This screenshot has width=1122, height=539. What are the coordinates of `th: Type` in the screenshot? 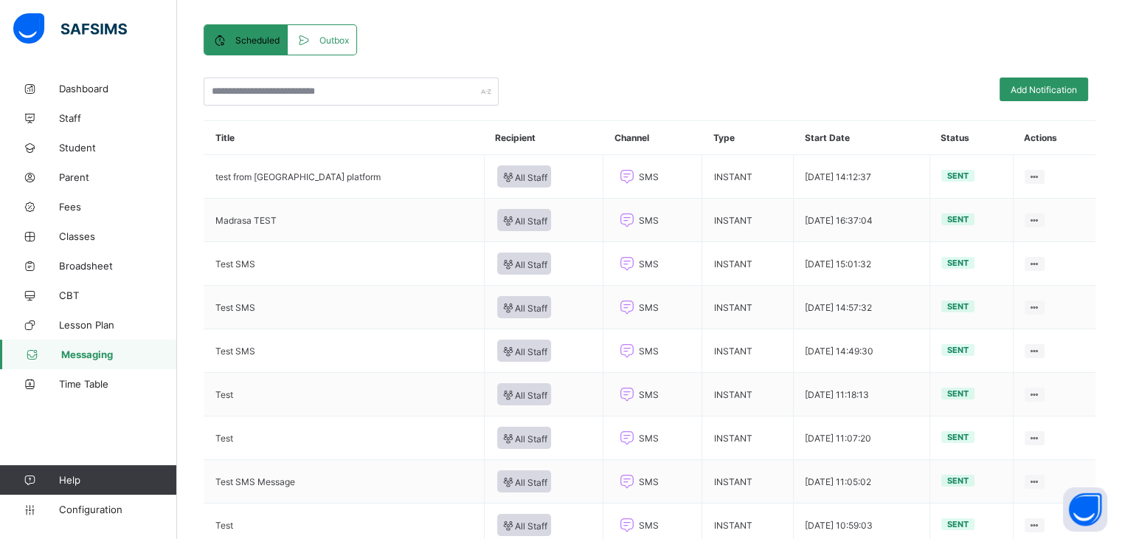 It's located at (748, 138).